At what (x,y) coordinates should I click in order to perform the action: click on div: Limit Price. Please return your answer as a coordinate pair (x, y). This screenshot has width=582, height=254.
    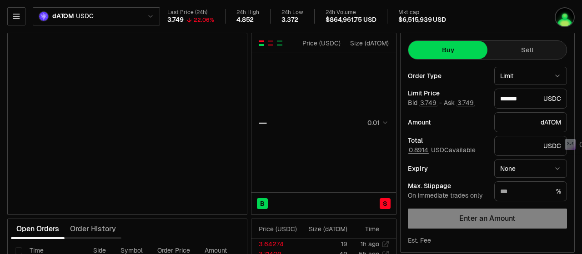
    Looking at the image, I should click on (448, 93).